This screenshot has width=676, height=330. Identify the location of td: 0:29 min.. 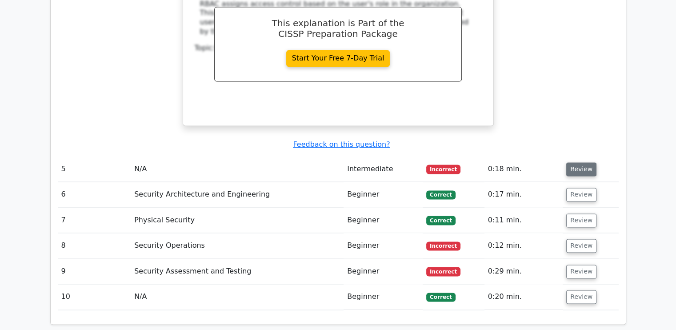
(523, 271).